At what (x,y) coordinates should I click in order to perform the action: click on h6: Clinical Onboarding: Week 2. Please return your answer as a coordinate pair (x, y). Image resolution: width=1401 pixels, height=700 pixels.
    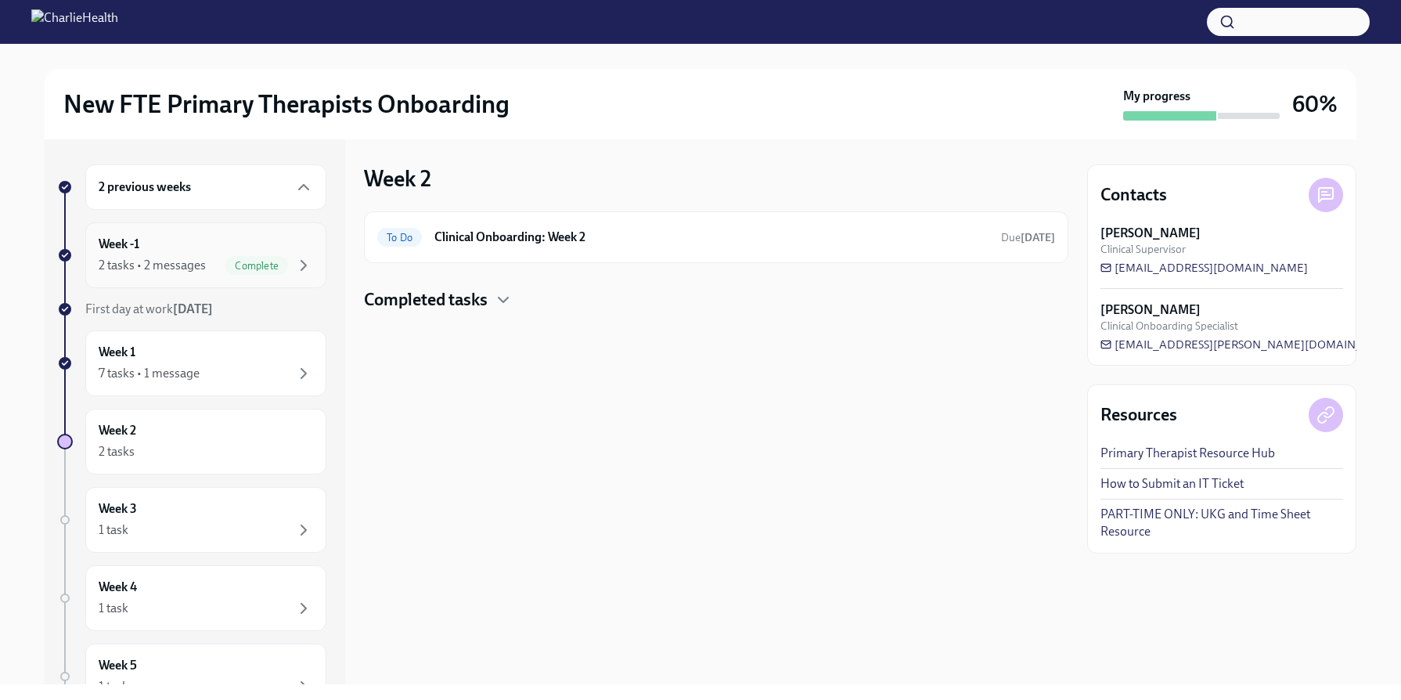
    Looking at the image, I should click on (712, 237).